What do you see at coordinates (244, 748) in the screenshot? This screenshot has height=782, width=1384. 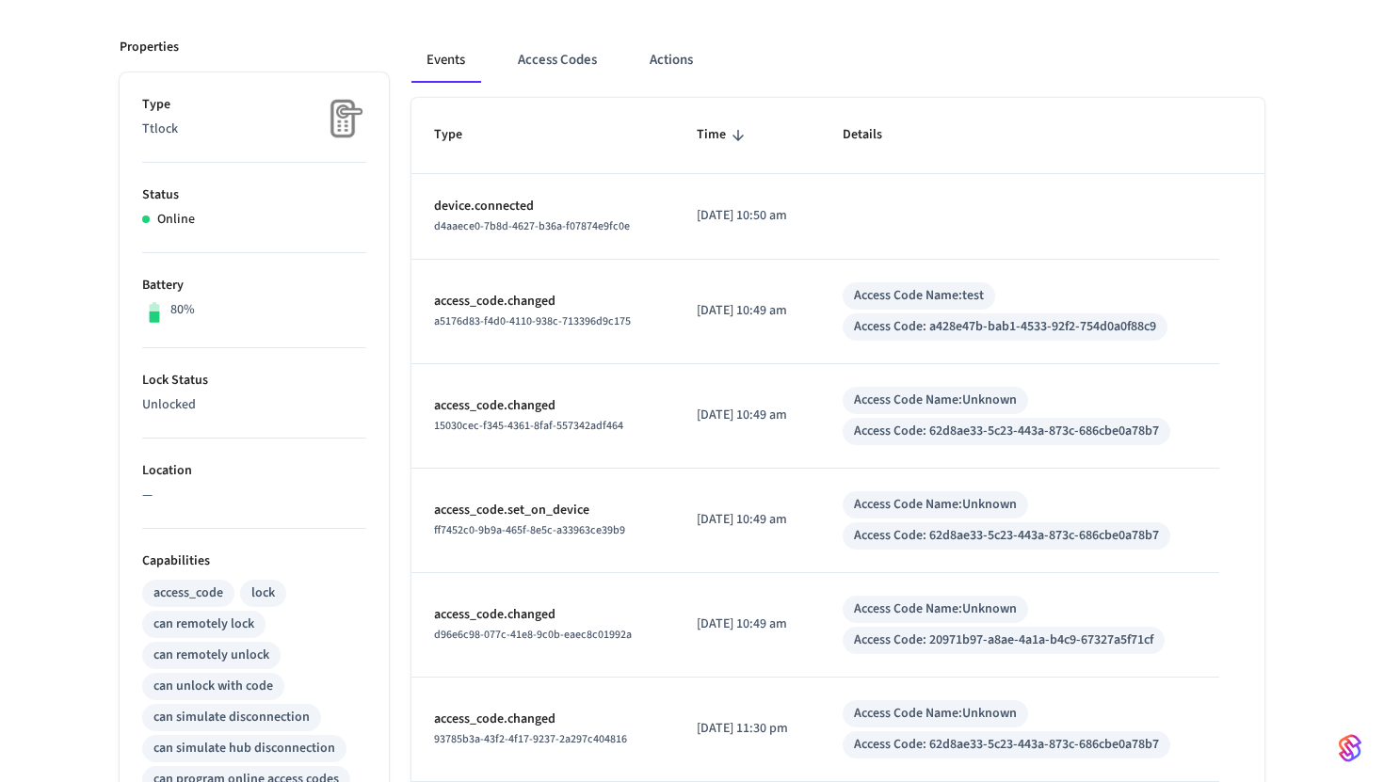 I see `div: can simulate hub disconnection` at bounding box center [244, 748].